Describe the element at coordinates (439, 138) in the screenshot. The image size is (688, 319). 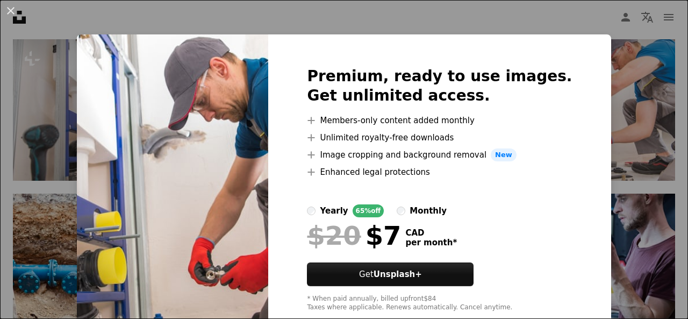
I see `li: Unlimited royalty-free downloads` at that location.